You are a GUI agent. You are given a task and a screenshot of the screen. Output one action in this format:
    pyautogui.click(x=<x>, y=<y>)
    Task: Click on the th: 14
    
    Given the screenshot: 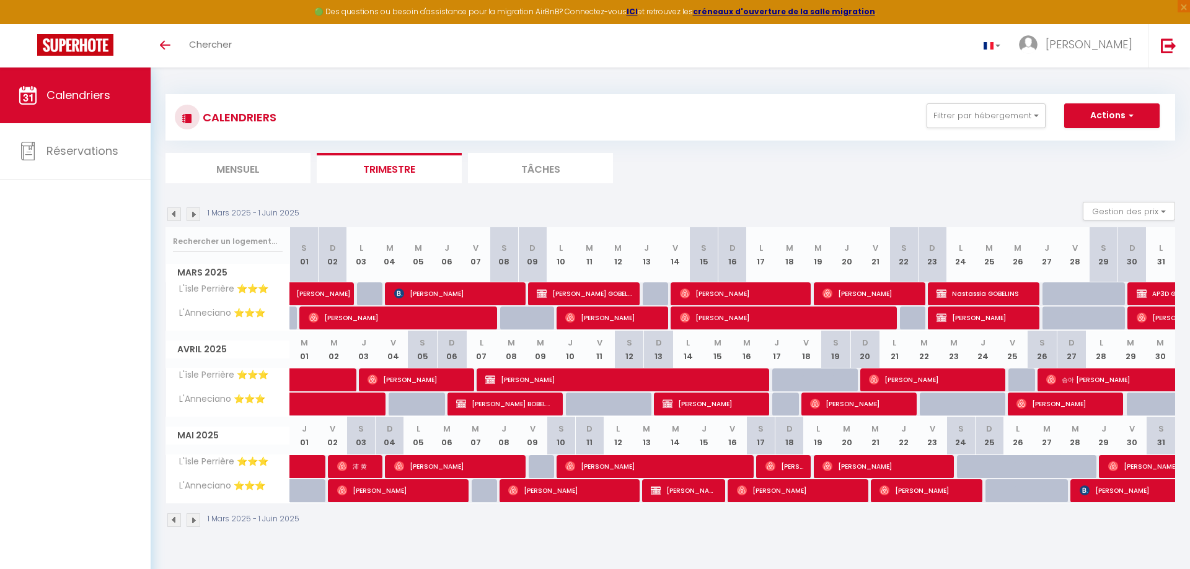 What is the action you would take?
    pyautogui.click(x=675, y=255)
    